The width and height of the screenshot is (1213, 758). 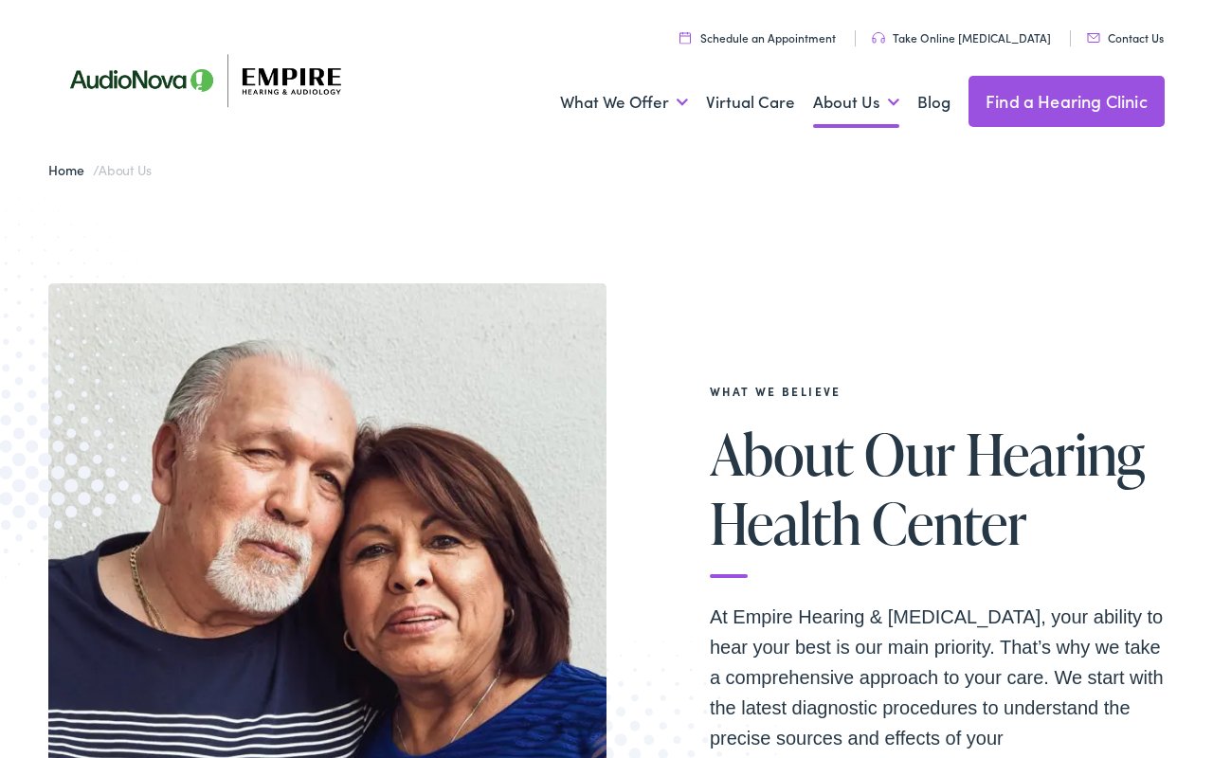 What do you see at coordinates (937, 391) in the screenshot?
I see `h2: What We Believe` at bounding box center [937, 391].